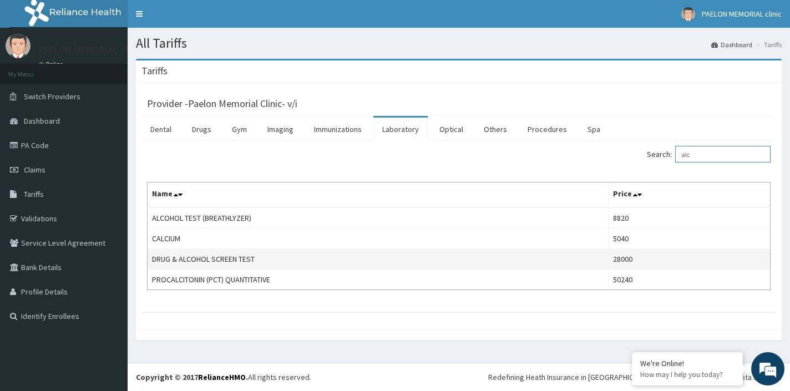 This screenshot has height=391, width=790. I want to click on td: 8820, so click(689, 218).